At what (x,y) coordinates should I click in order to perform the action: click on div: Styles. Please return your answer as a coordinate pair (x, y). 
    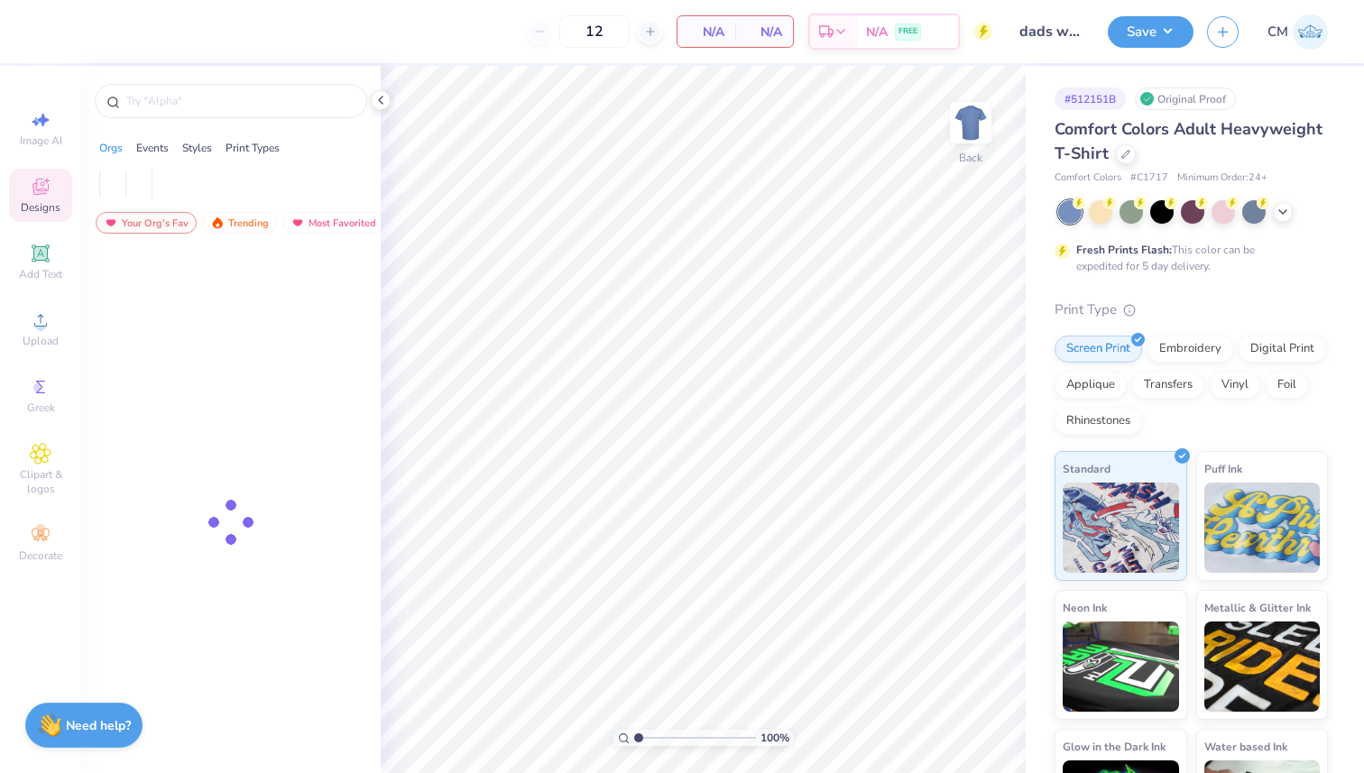
    Looking at the image, I should click on (197, 148).